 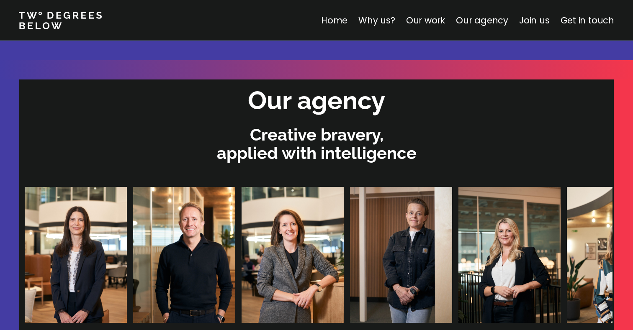 What do you see at coordinates (76, 255) in the screenshot?
I see `img: Clare` at bounding box center [76, 255].